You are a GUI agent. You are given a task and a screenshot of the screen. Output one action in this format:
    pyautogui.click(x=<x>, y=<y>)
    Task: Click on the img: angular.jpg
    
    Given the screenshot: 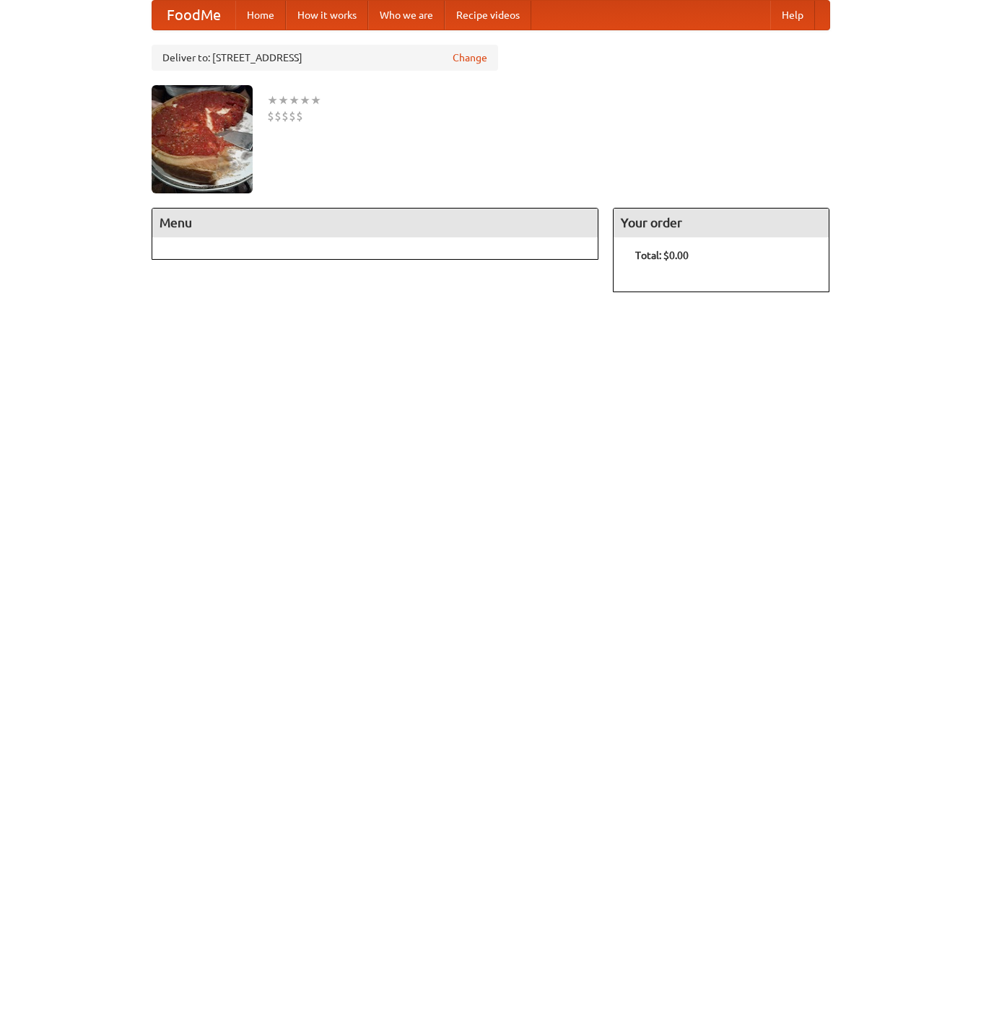 What is the action you would take?
    pyautogui.click(x=202, y=139)
    